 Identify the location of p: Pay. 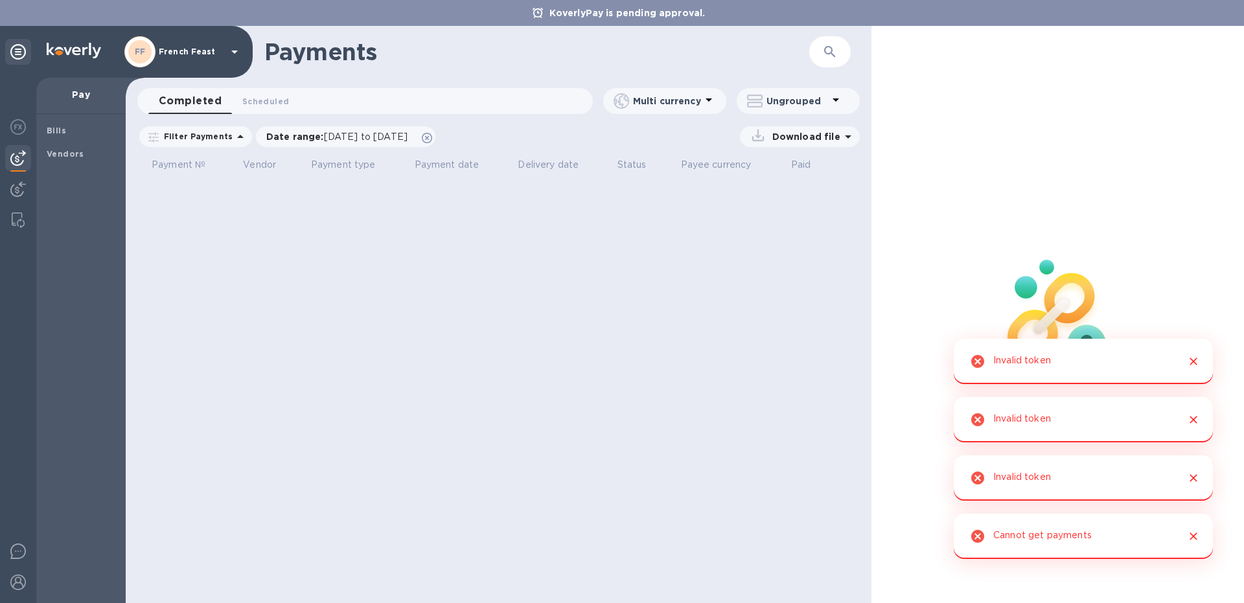
(81, 95).